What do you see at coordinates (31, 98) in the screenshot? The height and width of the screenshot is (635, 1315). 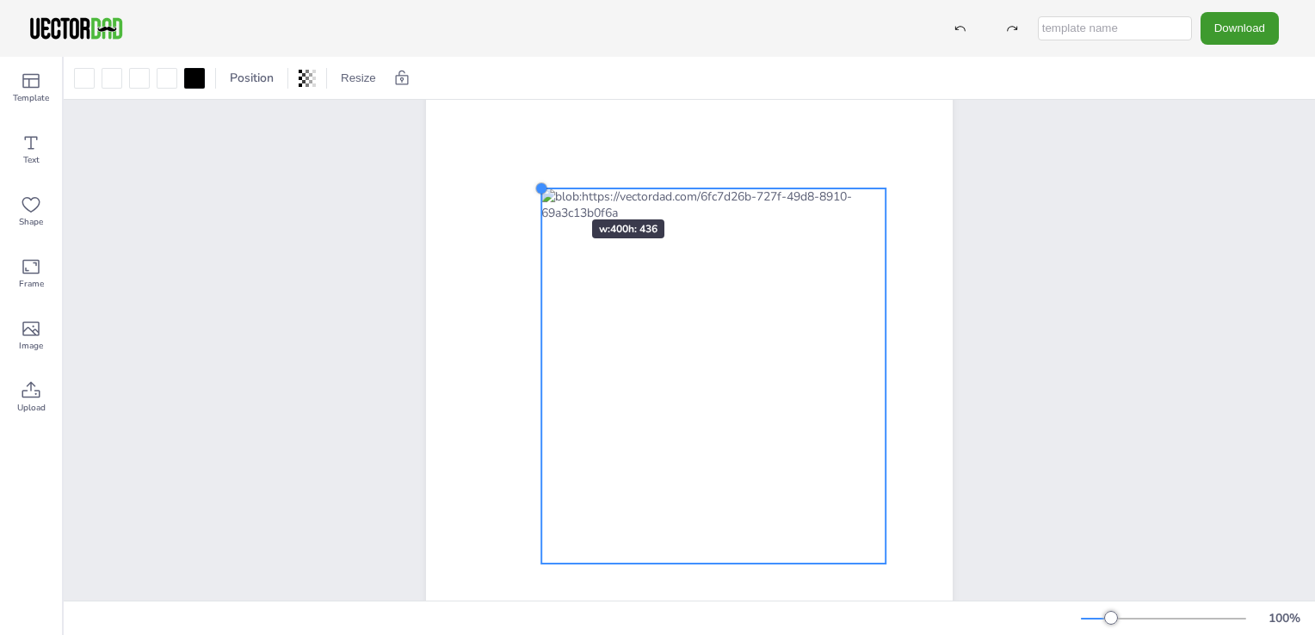 I see `span: Template` at bounding box center [31, 98].